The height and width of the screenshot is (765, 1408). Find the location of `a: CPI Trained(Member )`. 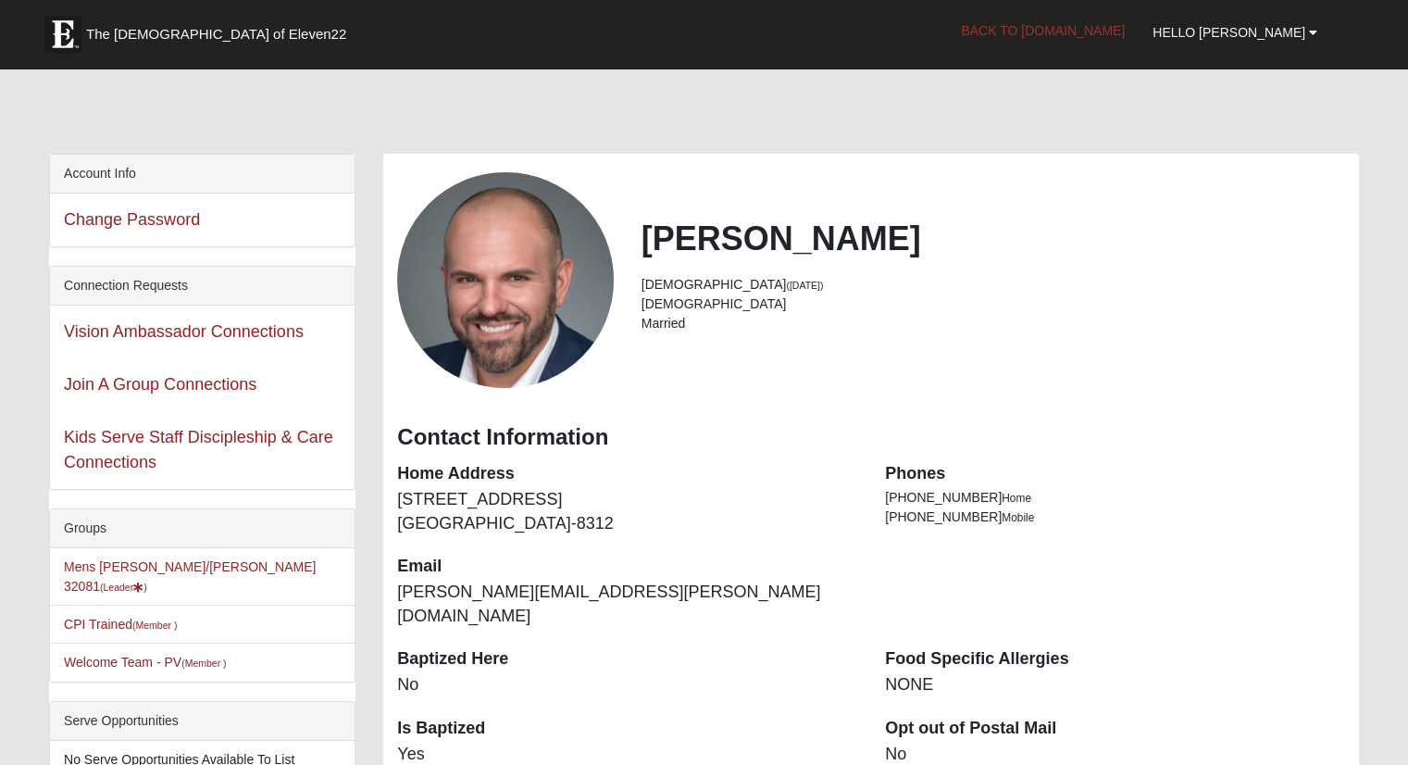

a: CPI Trained(Member ) is located at coordinates (120, 624).